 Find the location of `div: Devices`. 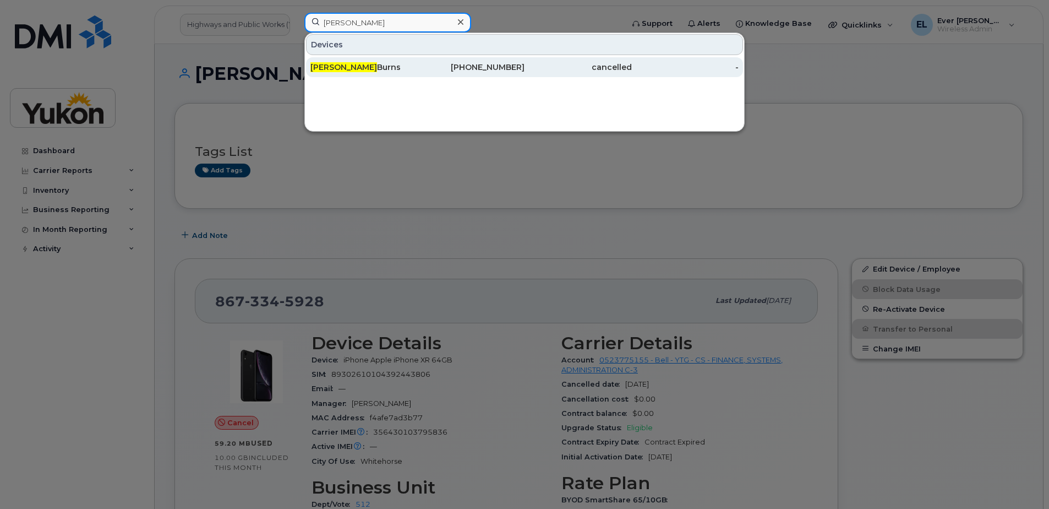

div: Devices is located at coordinates (525, 45).